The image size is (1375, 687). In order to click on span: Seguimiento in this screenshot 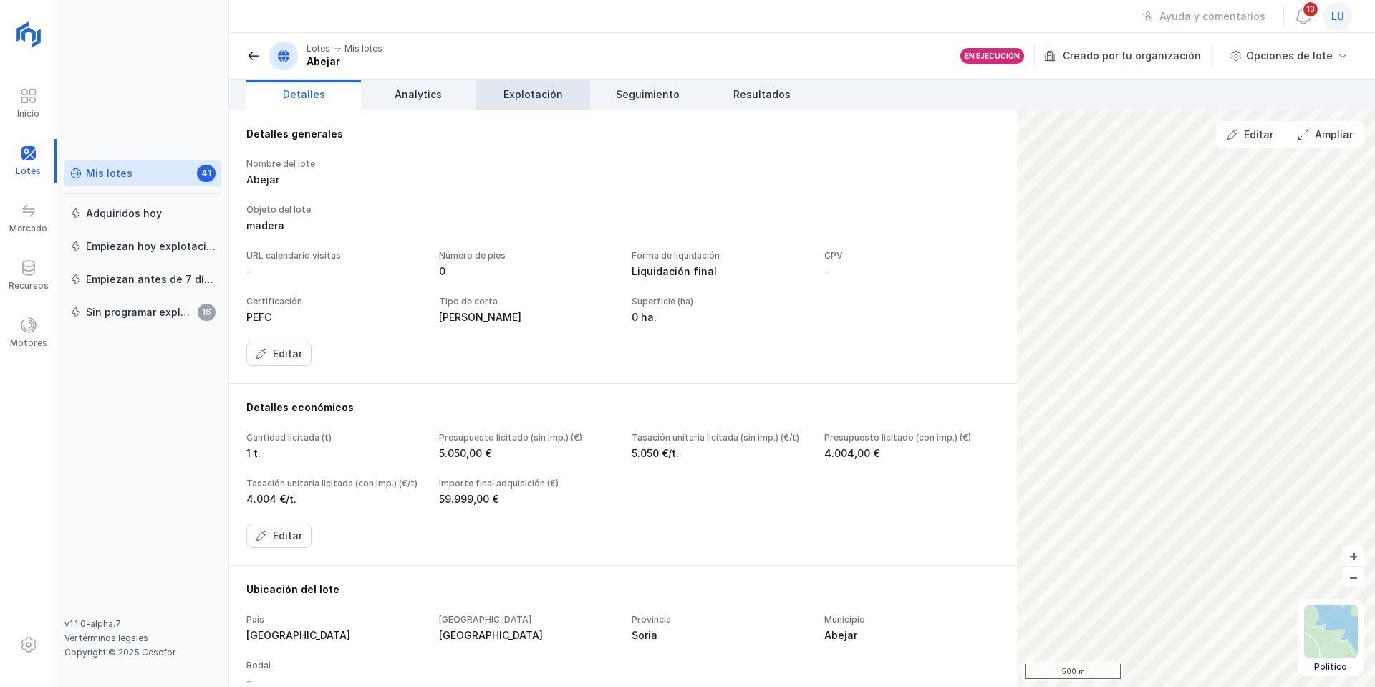, I will do `click(647, 95)`.